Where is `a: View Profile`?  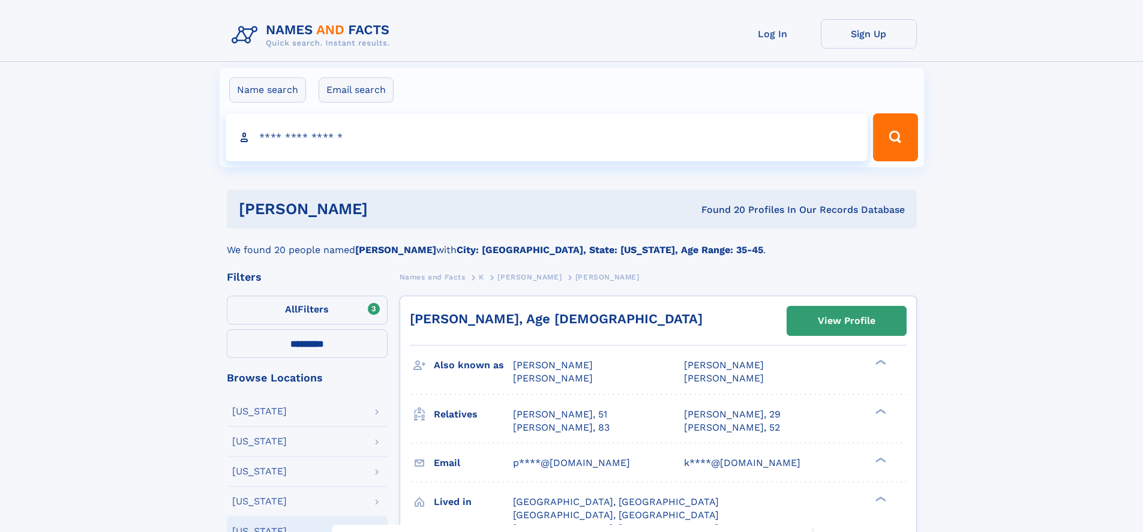 a: View Profile is located at coordinates (847, 321).